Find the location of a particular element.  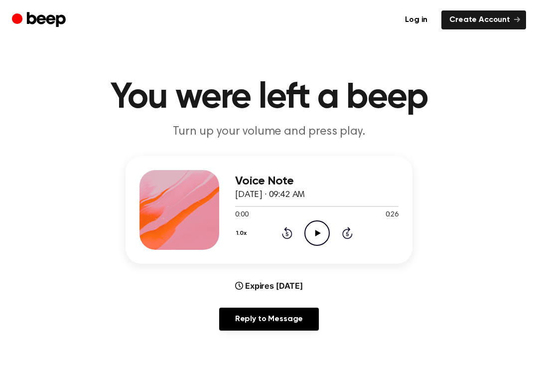

a: Beep is located at coordinates (40, 20).